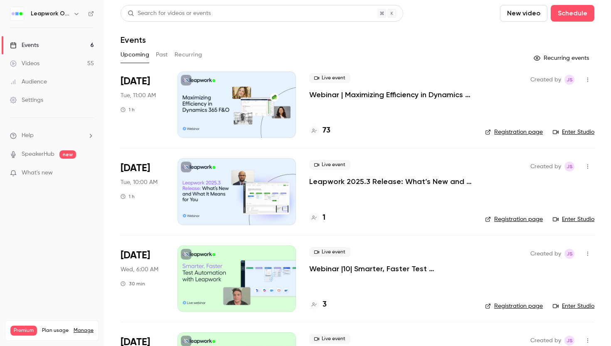 The height and width of the screenshot is (346, 611). Describe the element at coordinates (27, 100) in the screenshot. I see `div: Settings` at that location.